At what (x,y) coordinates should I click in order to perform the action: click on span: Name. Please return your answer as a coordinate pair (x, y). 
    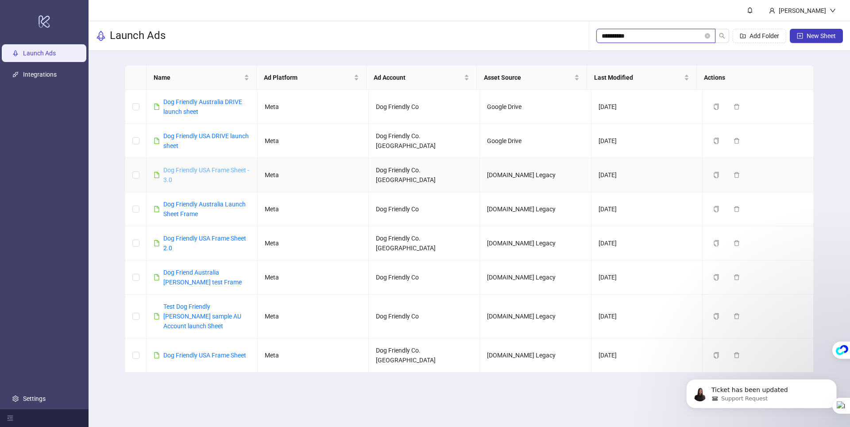
    Looking at the image, I should click on (198, 77).